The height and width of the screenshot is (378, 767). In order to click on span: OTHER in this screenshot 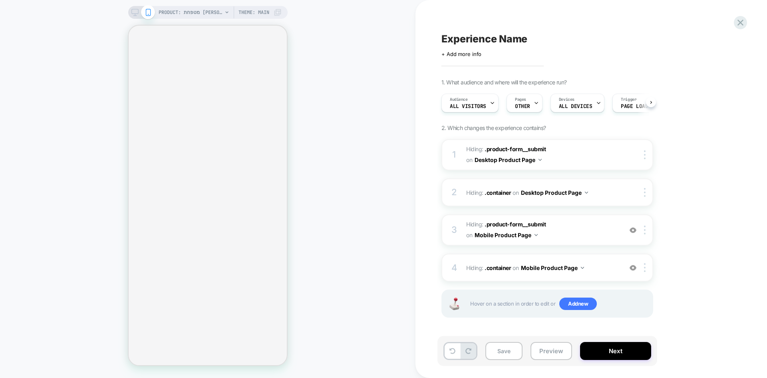, I will do `click(523, 106)`.